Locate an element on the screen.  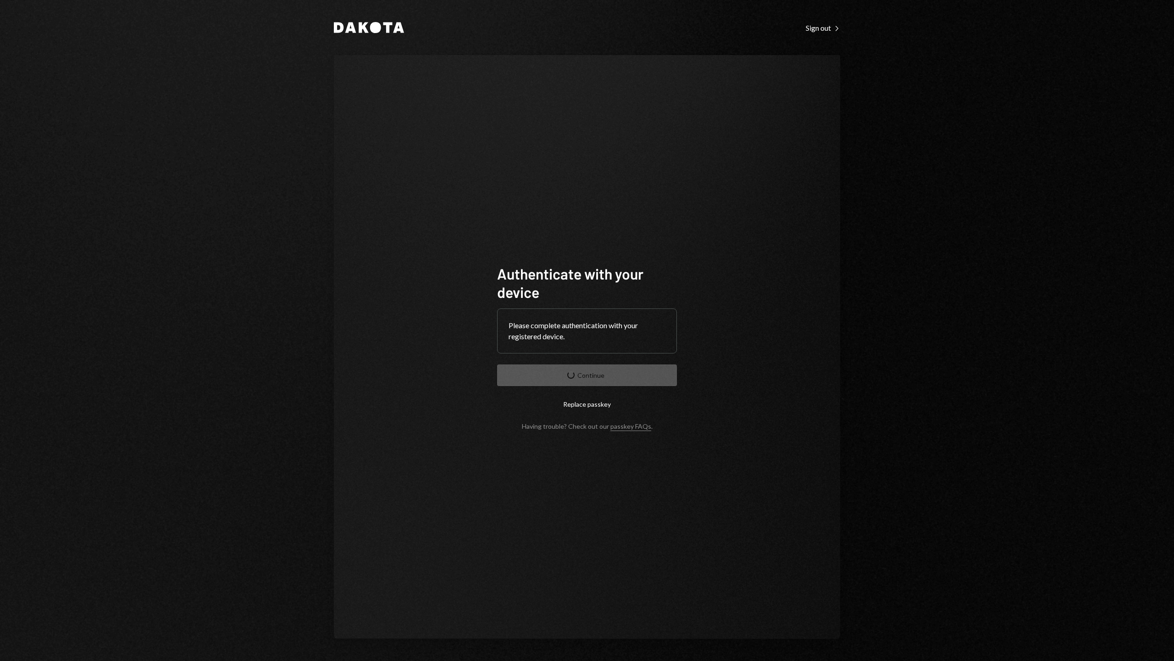
a: Sign out is located at coordinates (823, 28).